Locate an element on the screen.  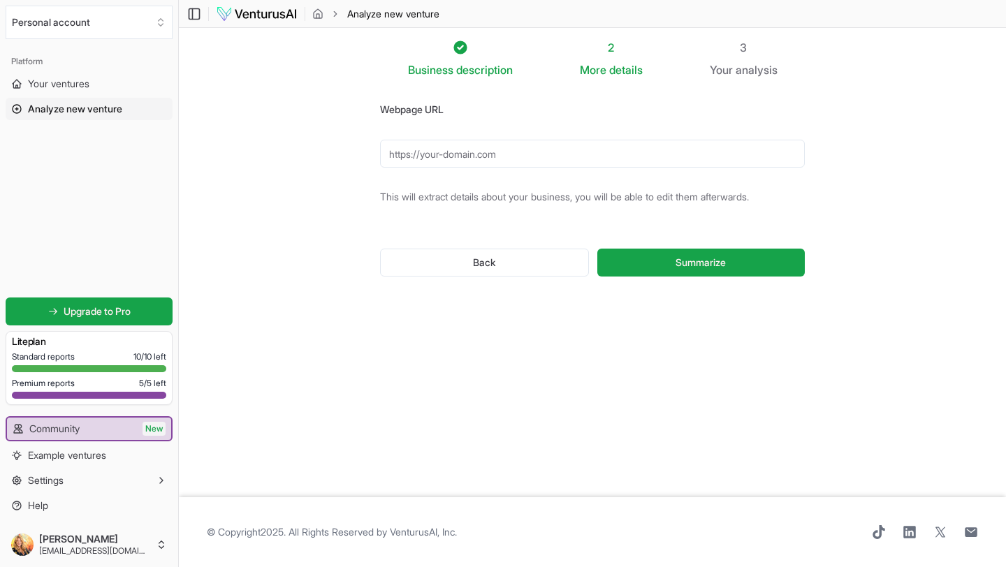
span: analysis is located at coordinates (757, 70).